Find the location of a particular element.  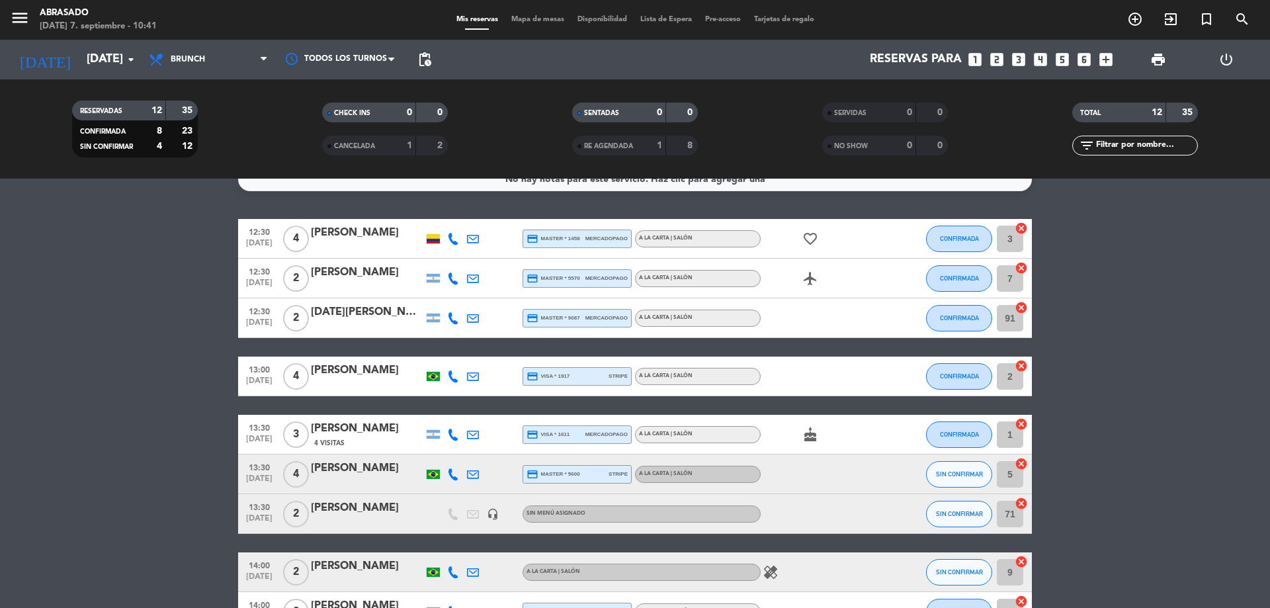

span: Pre-acceso is located at coordinates (723, 19).